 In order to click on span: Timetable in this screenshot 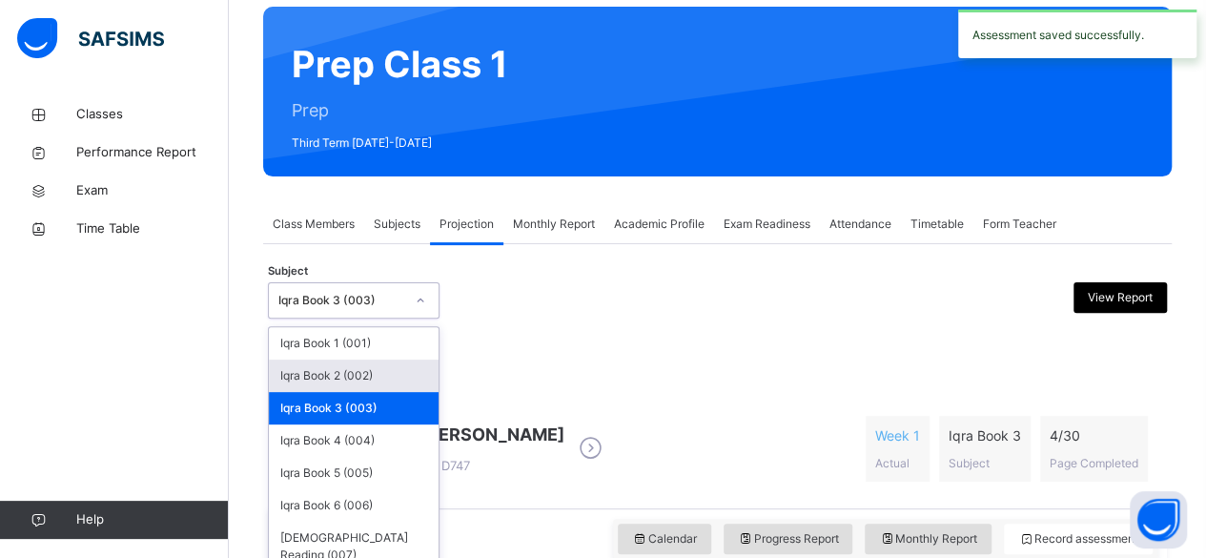, I will do `click(937, 224)`.